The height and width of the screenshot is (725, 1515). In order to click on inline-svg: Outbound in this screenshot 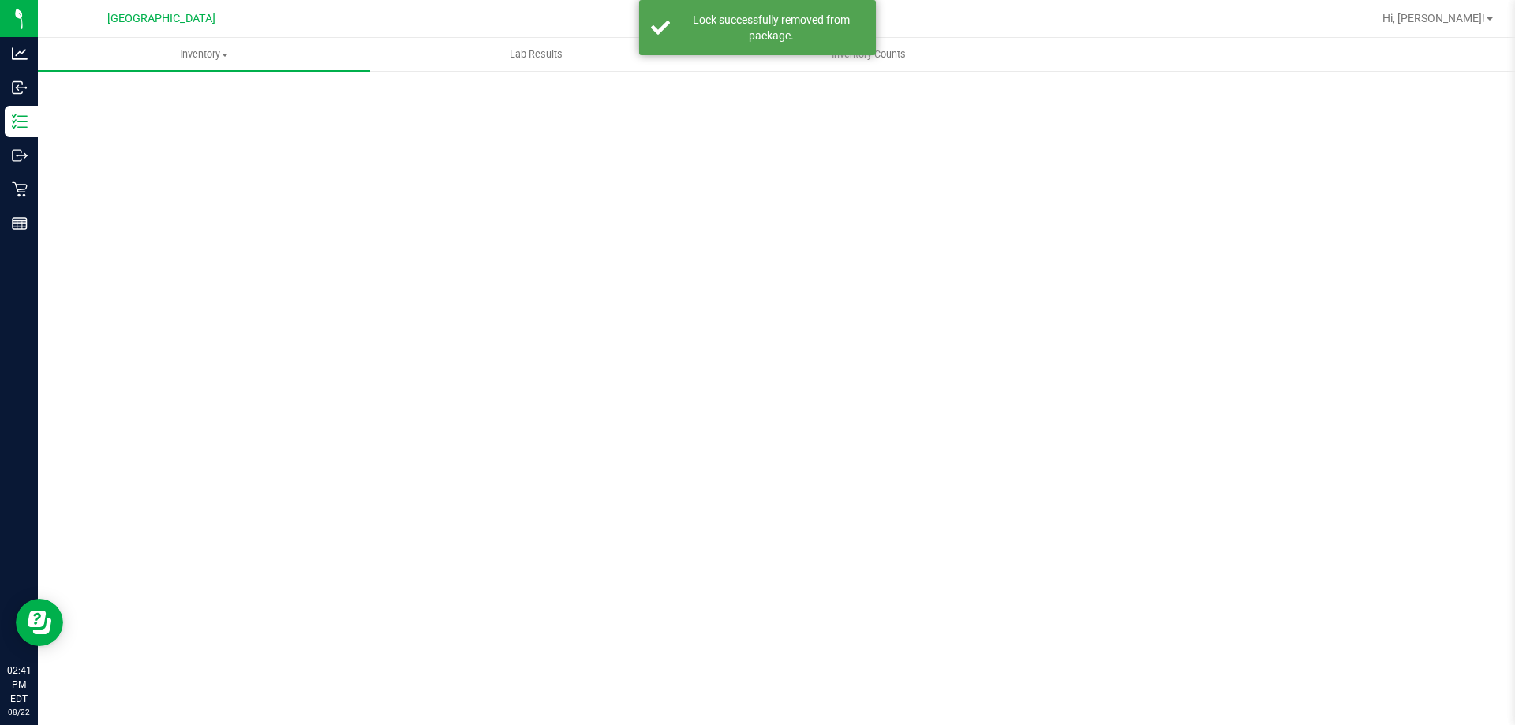, I will do `click(20, 155)`.